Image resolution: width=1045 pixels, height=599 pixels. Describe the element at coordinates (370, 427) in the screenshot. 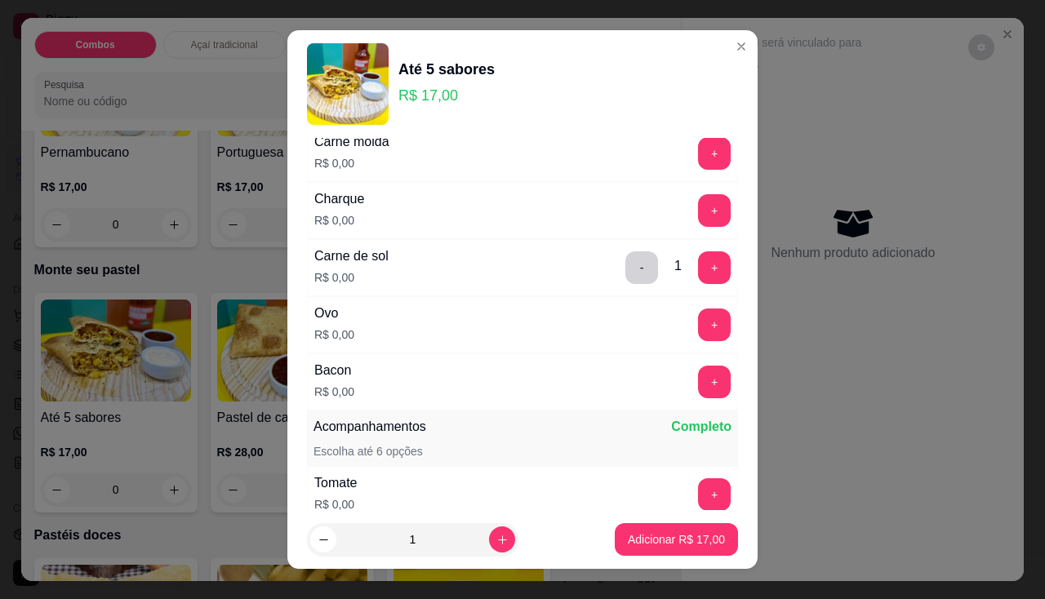

I see `p: Acompanhamentos` at that location.